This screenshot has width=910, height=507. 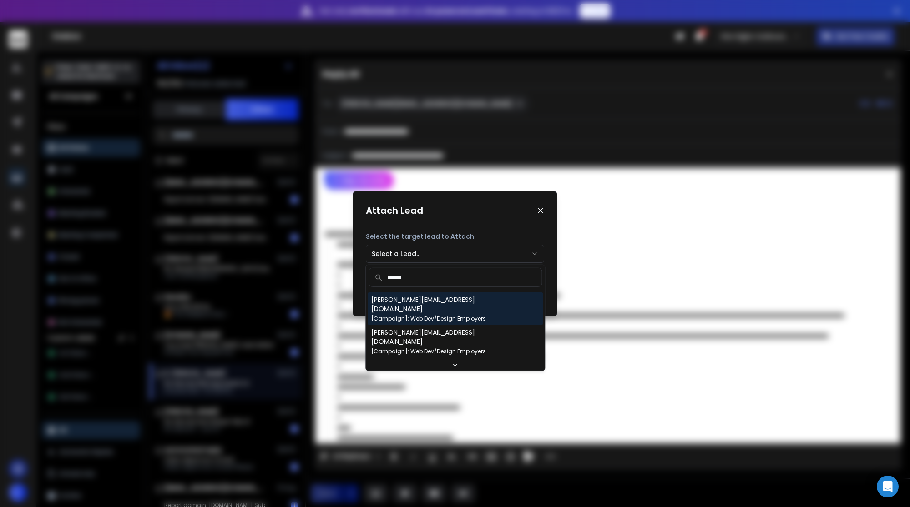 What do you see at coordinates (455, 254) in the screenshot?
I see `button: Select a Lead...` at bounding box center [455, 254].